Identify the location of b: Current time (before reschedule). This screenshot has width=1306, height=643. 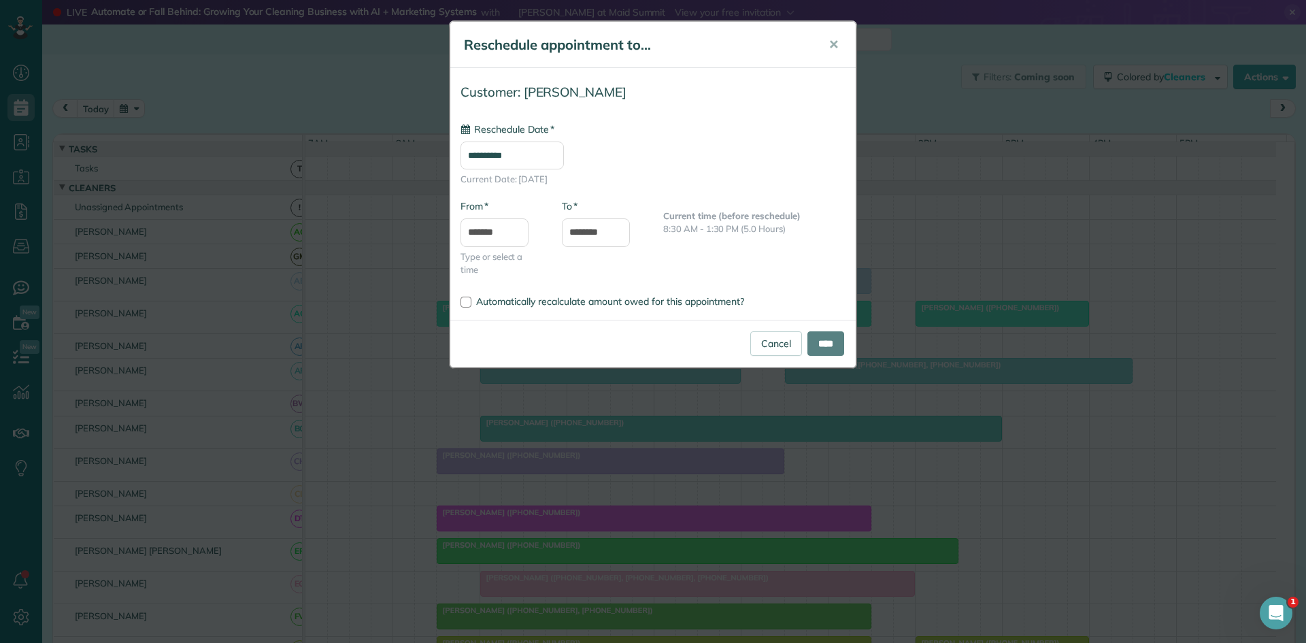
(732, 216).